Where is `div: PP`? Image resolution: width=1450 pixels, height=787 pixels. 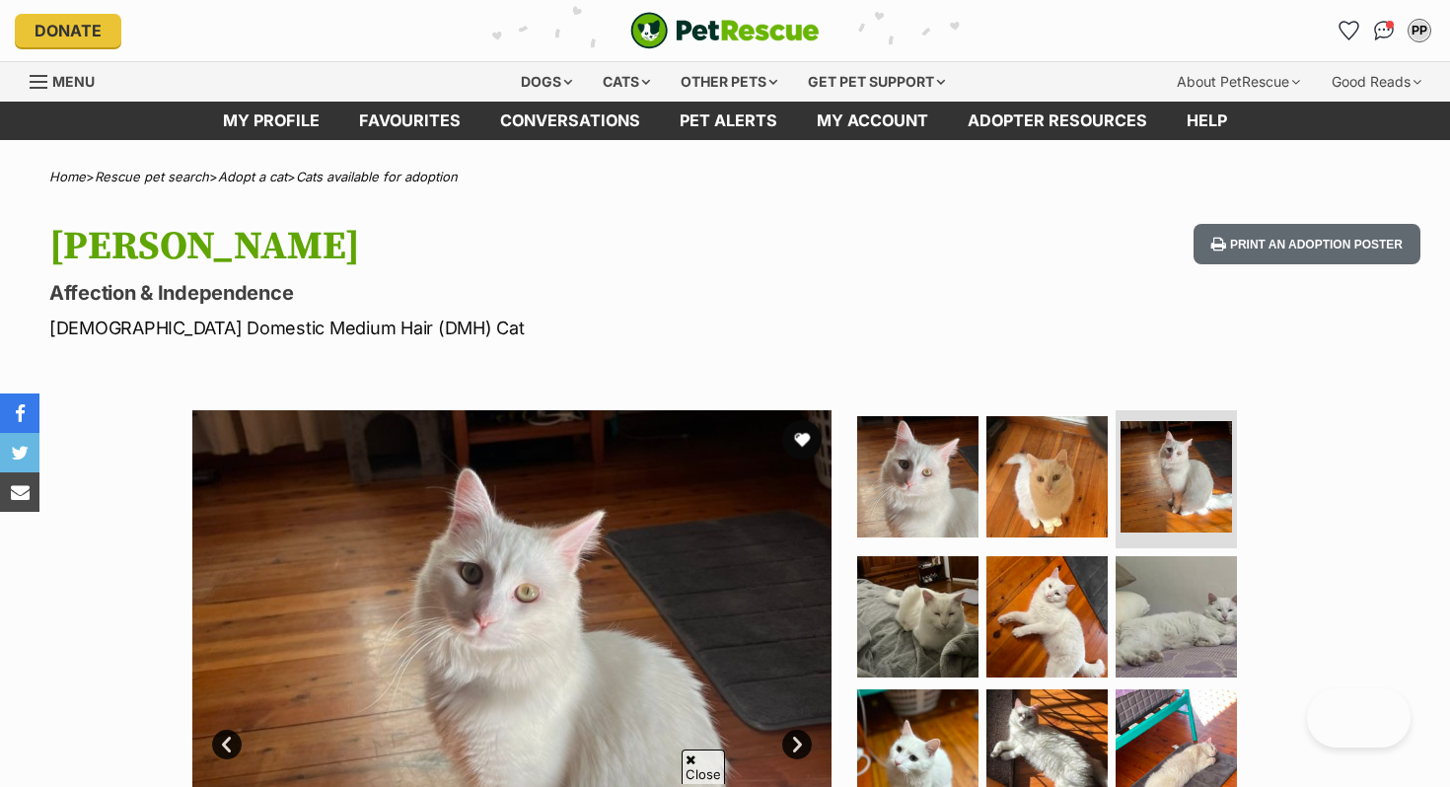 div: PP is located at coordinates (1419, 31).